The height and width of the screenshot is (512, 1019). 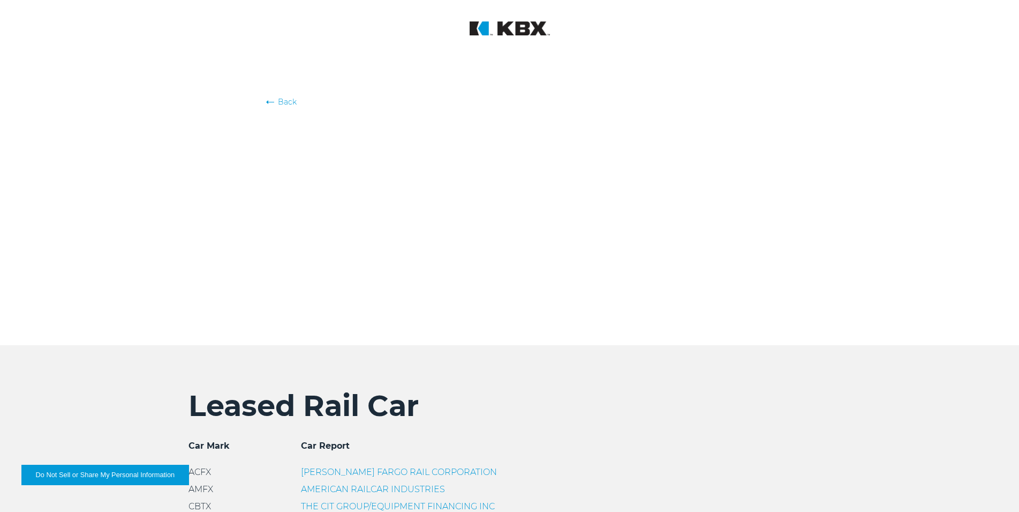 I want to click on button: Do Not Sell or Share My Personal Information, so click(x=105, y=475).